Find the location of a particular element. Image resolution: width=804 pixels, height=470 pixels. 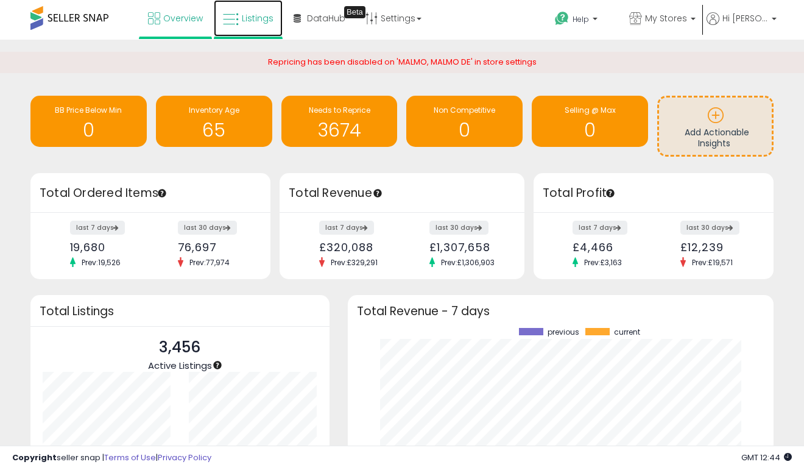

span: Prev: £329,291 is located at coordinates (354, 262).